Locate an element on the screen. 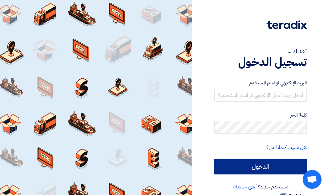 The image size is (329, 195). h1: تسجيل الدخول is located at coordinates (260, 62).